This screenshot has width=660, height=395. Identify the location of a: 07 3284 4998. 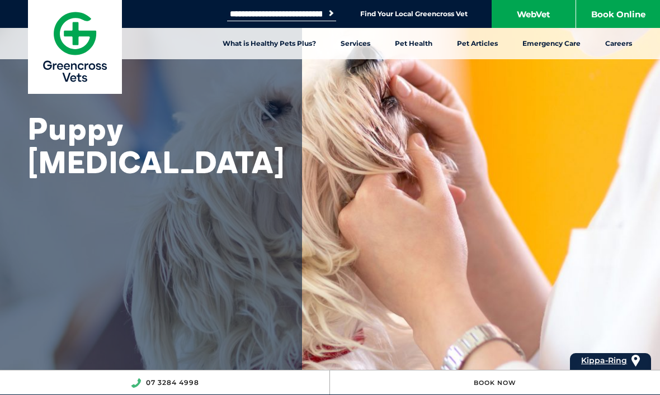
(172, 383).